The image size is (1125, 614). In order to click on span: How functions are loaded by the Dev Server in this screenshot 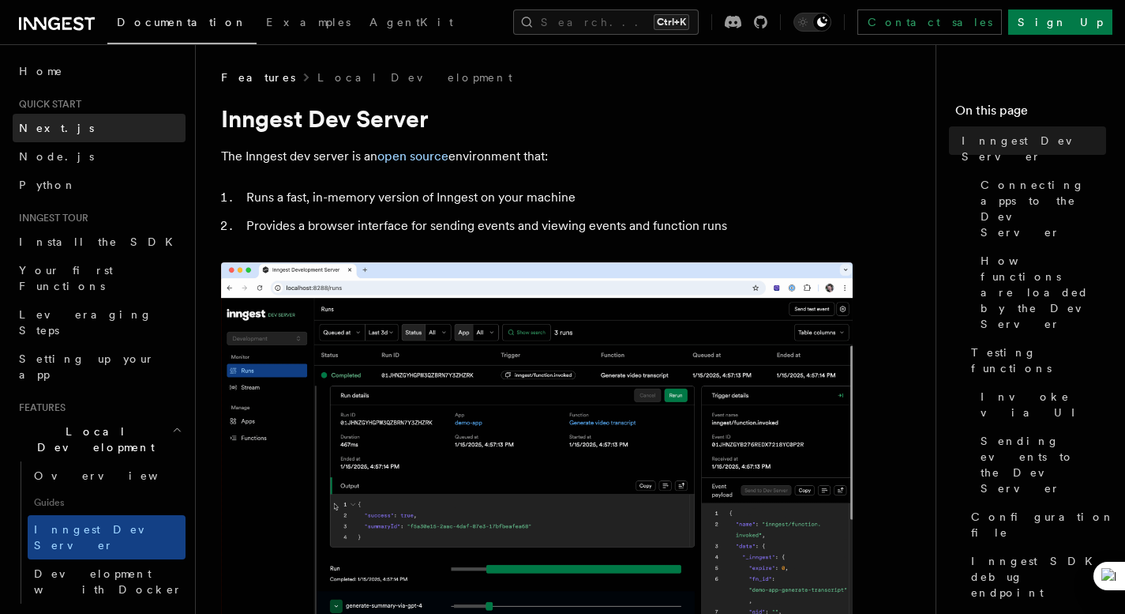, I will do `click(1043, 292)`.